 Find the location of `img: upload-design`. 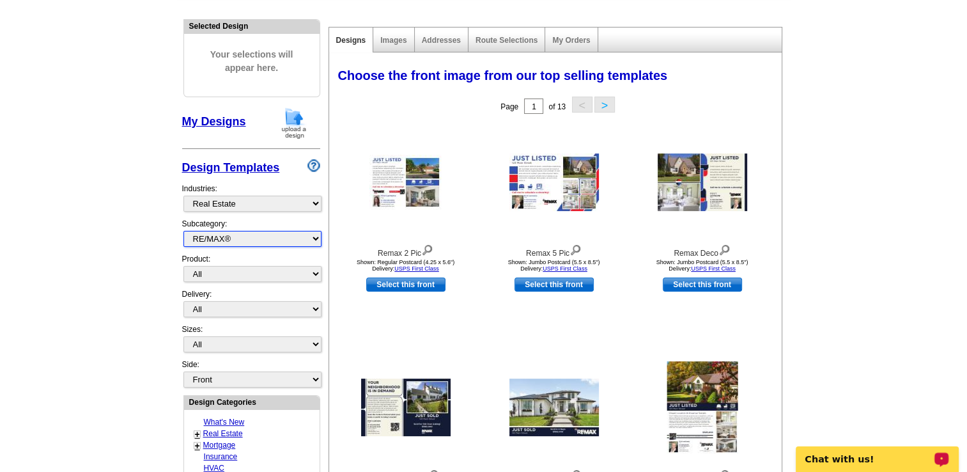

img: upload-design is located at coordinates (294, 123).